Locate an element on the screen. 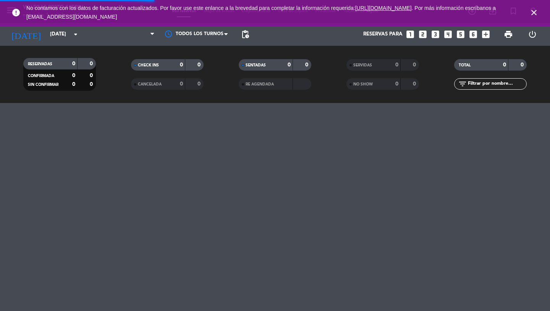  i: looks_5 is located at coordinates (461, 34).